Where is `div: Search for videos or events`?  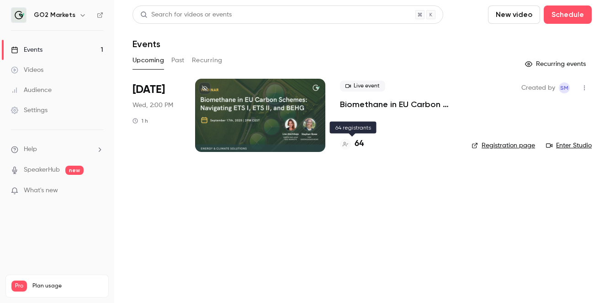
div: Search for videos or events is located at coordinates (186, 15).